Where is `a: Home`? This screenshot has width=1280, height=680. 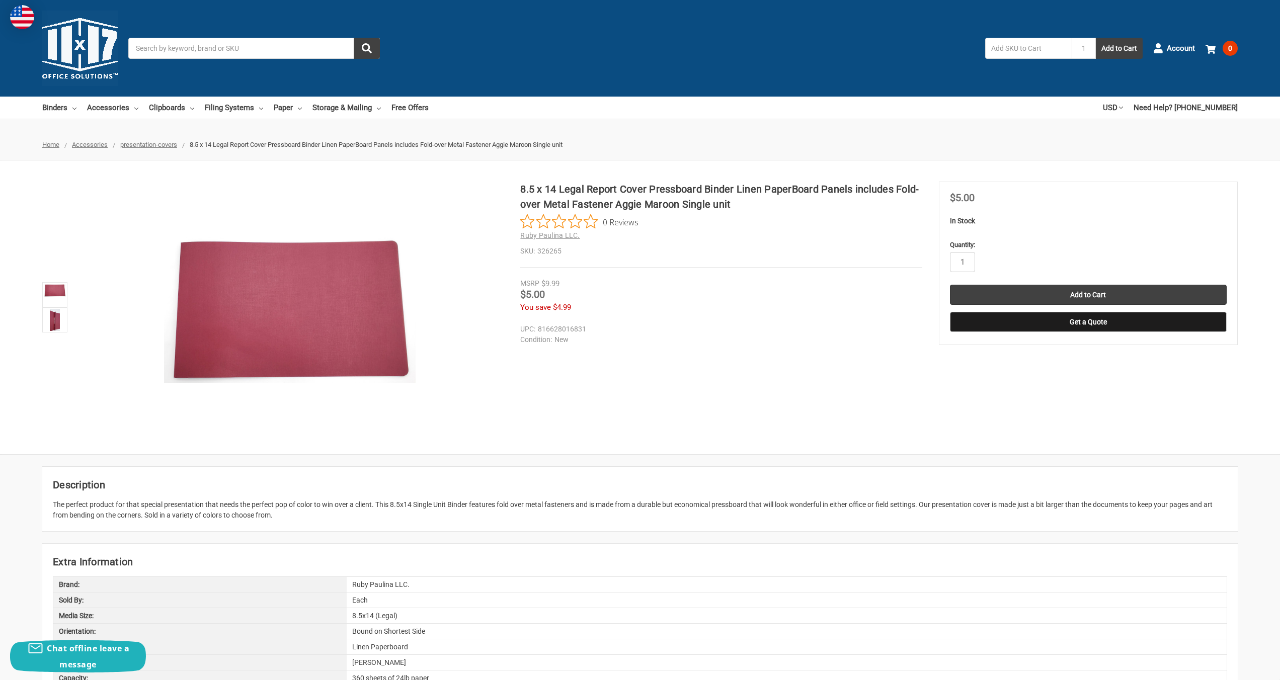 a: Home is located at coordinates (51, 144).